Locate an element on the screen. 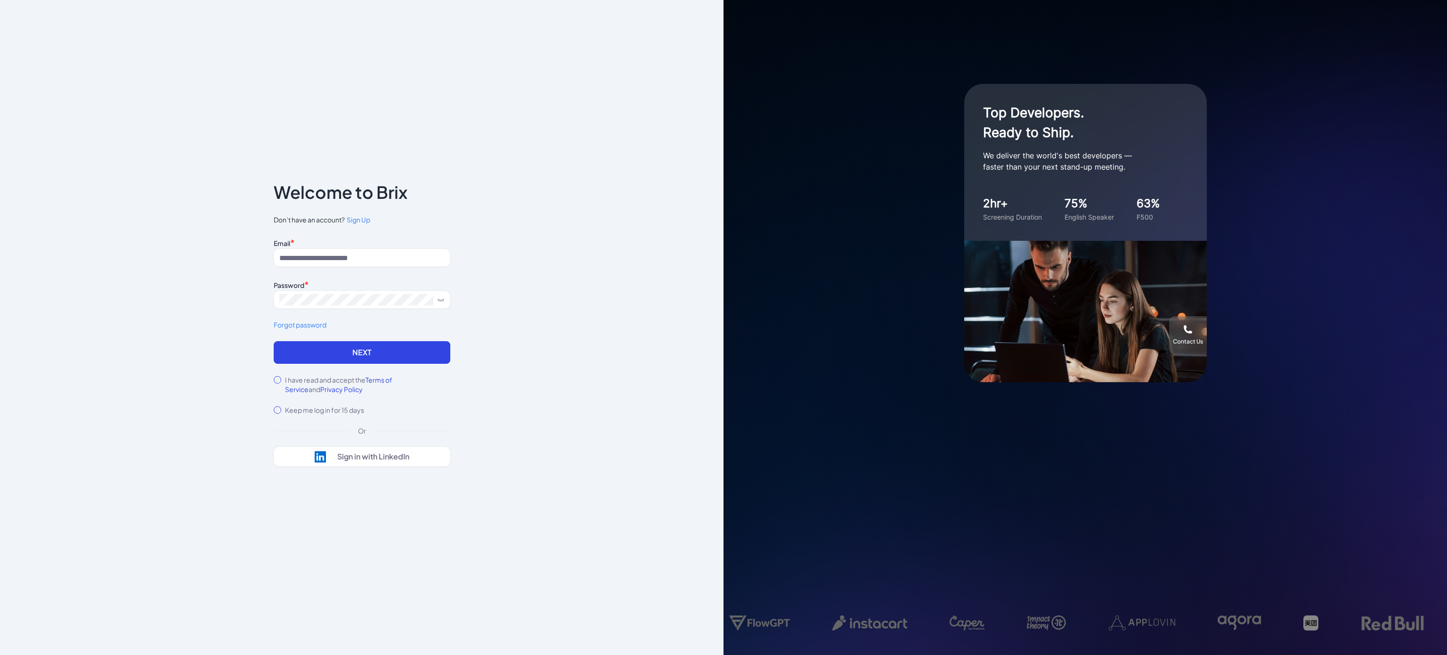 The image size is (1447, 655). label: I have read and accept the and is located at coordinates (367, 384).